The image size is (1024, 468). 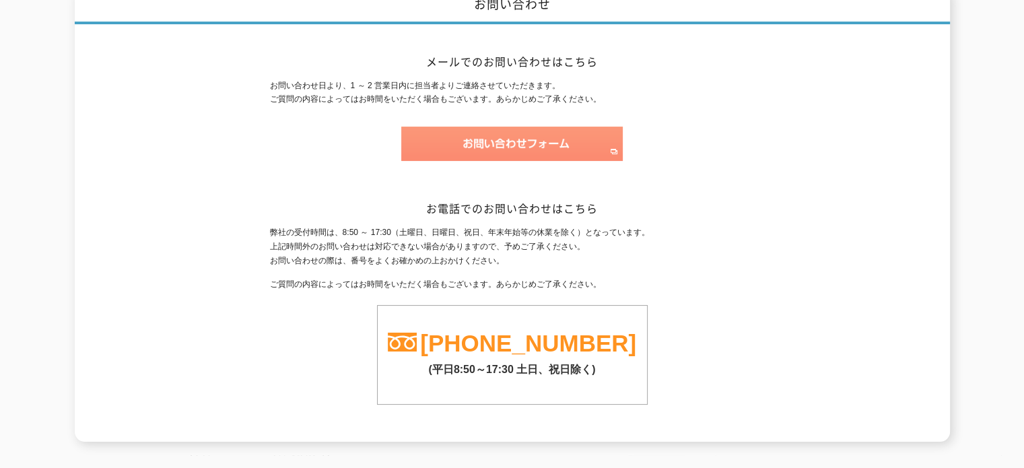 What do you see at coordinates (512, 93) in the screenshot?
I see `p: お問い合わせ日より、1 ～ 2 営業日内に担当者よりご連絡させていただきます。 ご質問の内容によってはお時間をいただく場合もございます。あらかじめご了承ください。` at bounding box center [512, 93].